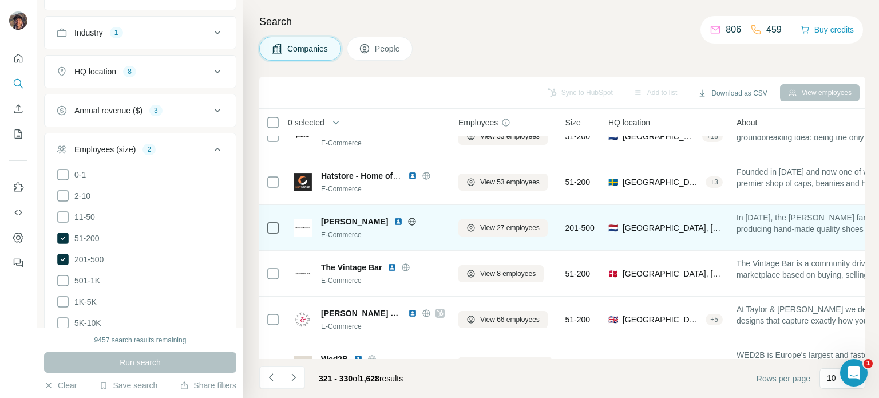  Describe the element at coordinates (18, 21) in the screenshot. I see `img: Avatar` at that location.